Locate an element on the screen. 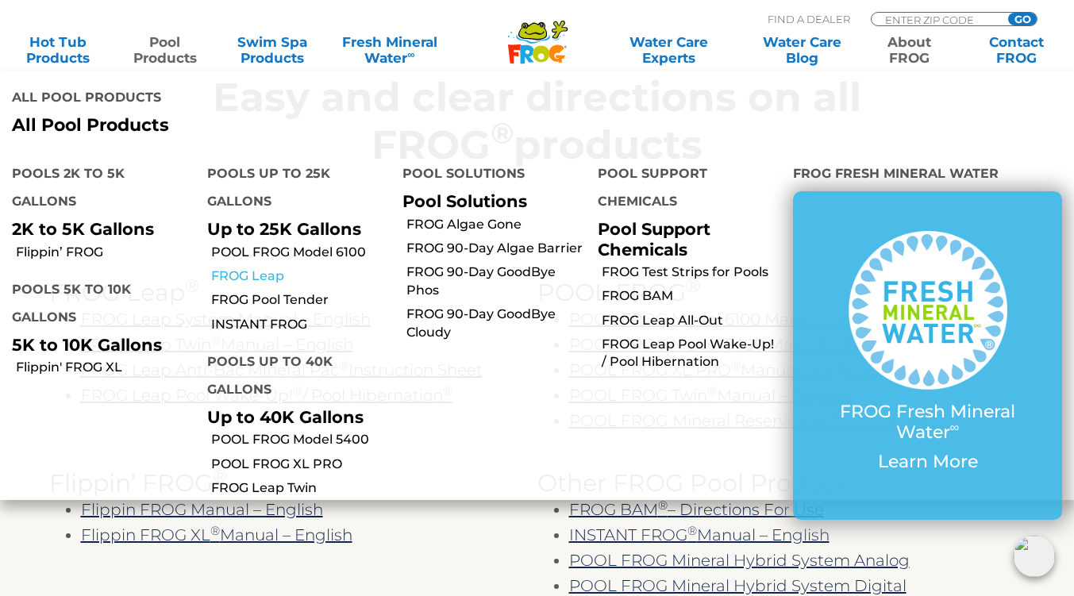  a: Flippin’ FROG is located at coordinates (106, 252).